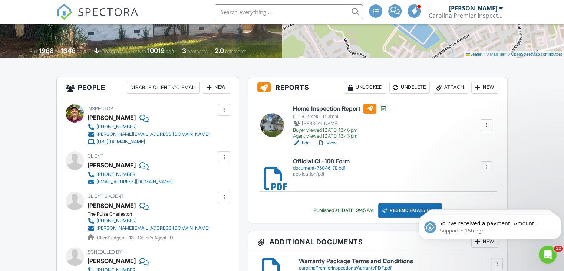  Describe the element at coordinates (398, 268) in the screenshot. I see `div: carolinaPremierInspectionsWarrantyPDF.pdf` at that location.